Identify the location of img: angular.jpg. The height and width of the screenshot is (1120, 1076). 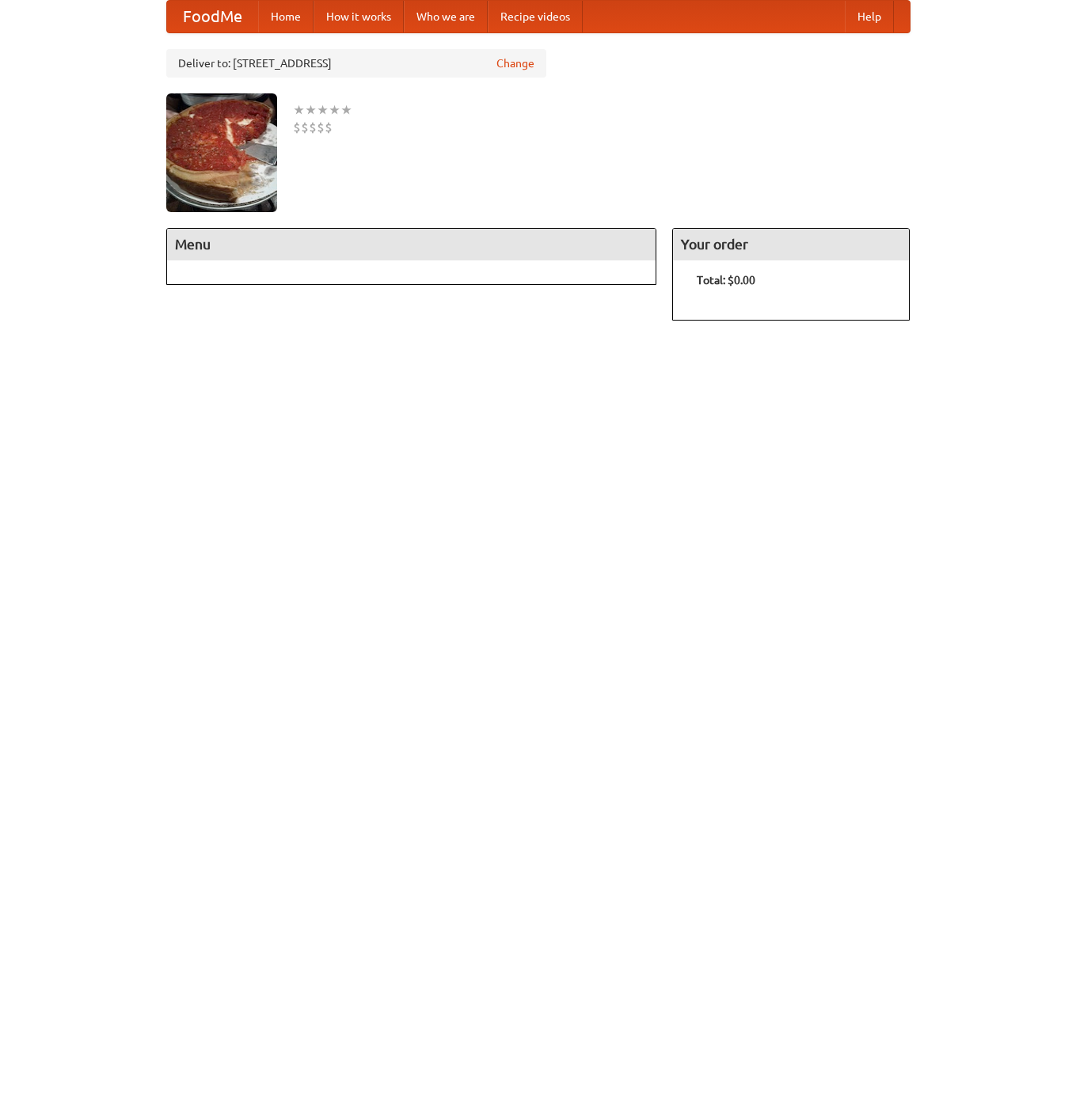
(222, 153).